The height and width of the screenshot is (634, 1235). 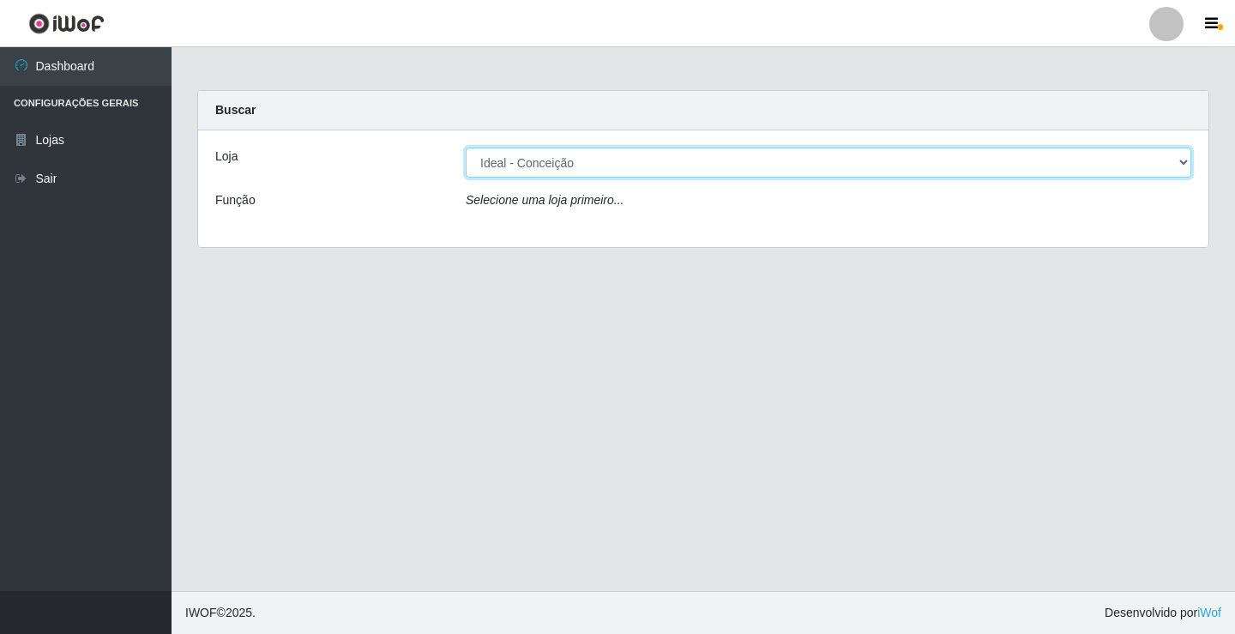 What do you see at coordinates (220, 612) in the screenshot?
I see `span: © 2025 .` at bounding box center [220, 612].